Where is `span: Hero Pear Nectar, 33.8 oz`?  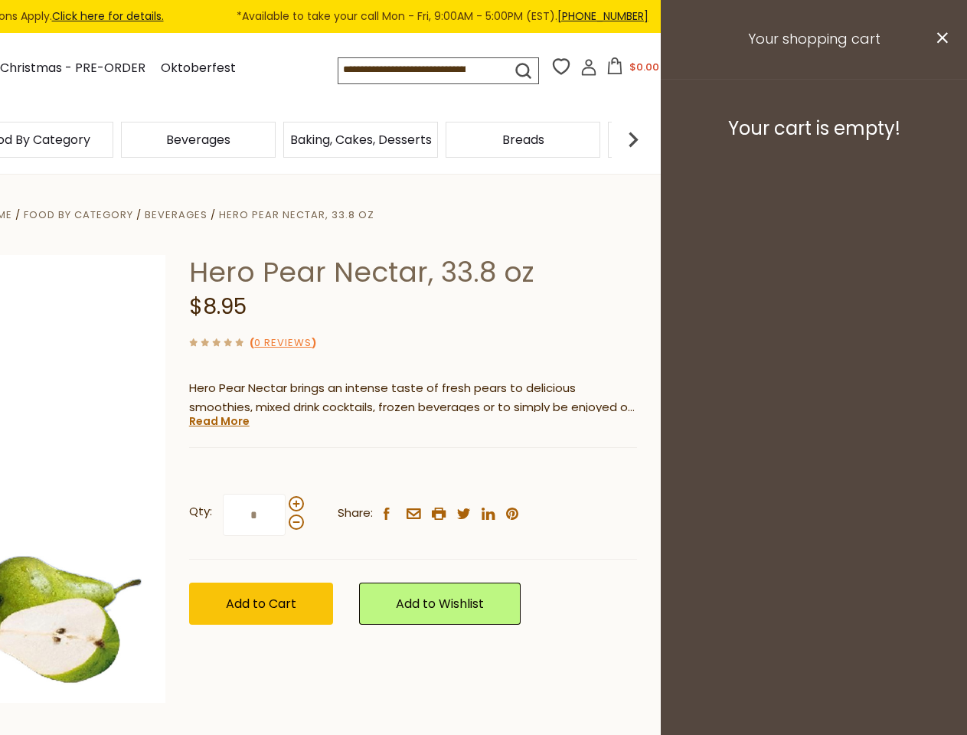
span: Hero Pear Nectar, 33.8 oz is located at coordinates (296, 214).